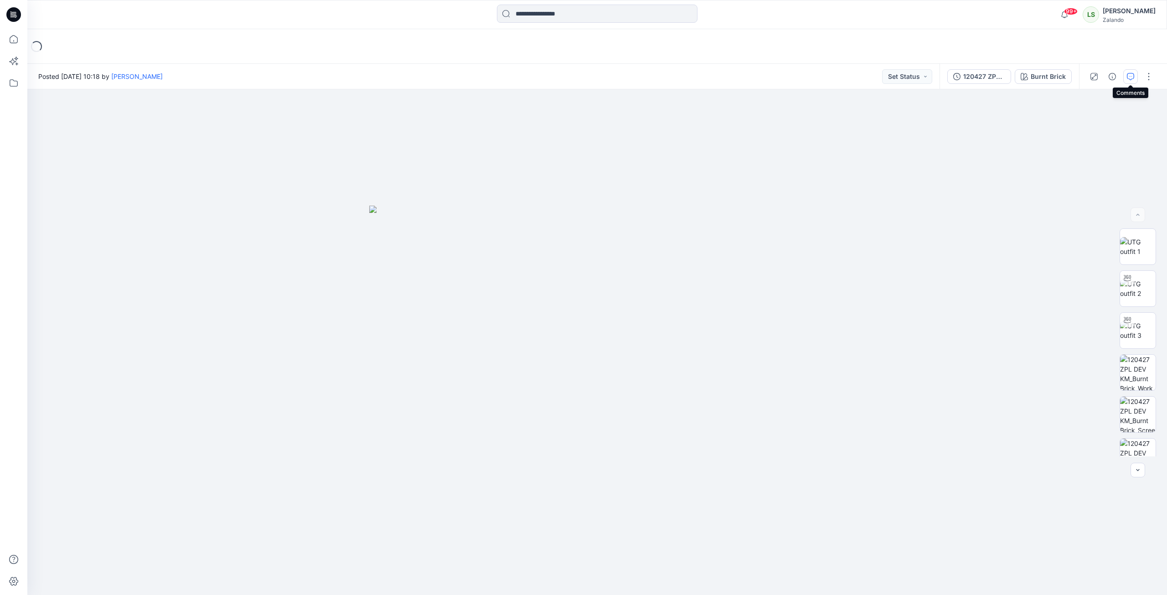  I want to click on img: UTG outfit 1, so click(1137, 247).